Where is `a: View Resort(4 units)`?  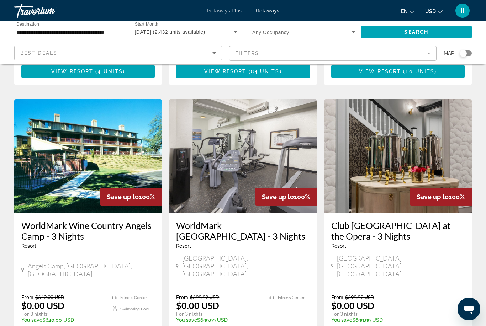
a: View Resort(4 units) is located at coordinates (88, 72).